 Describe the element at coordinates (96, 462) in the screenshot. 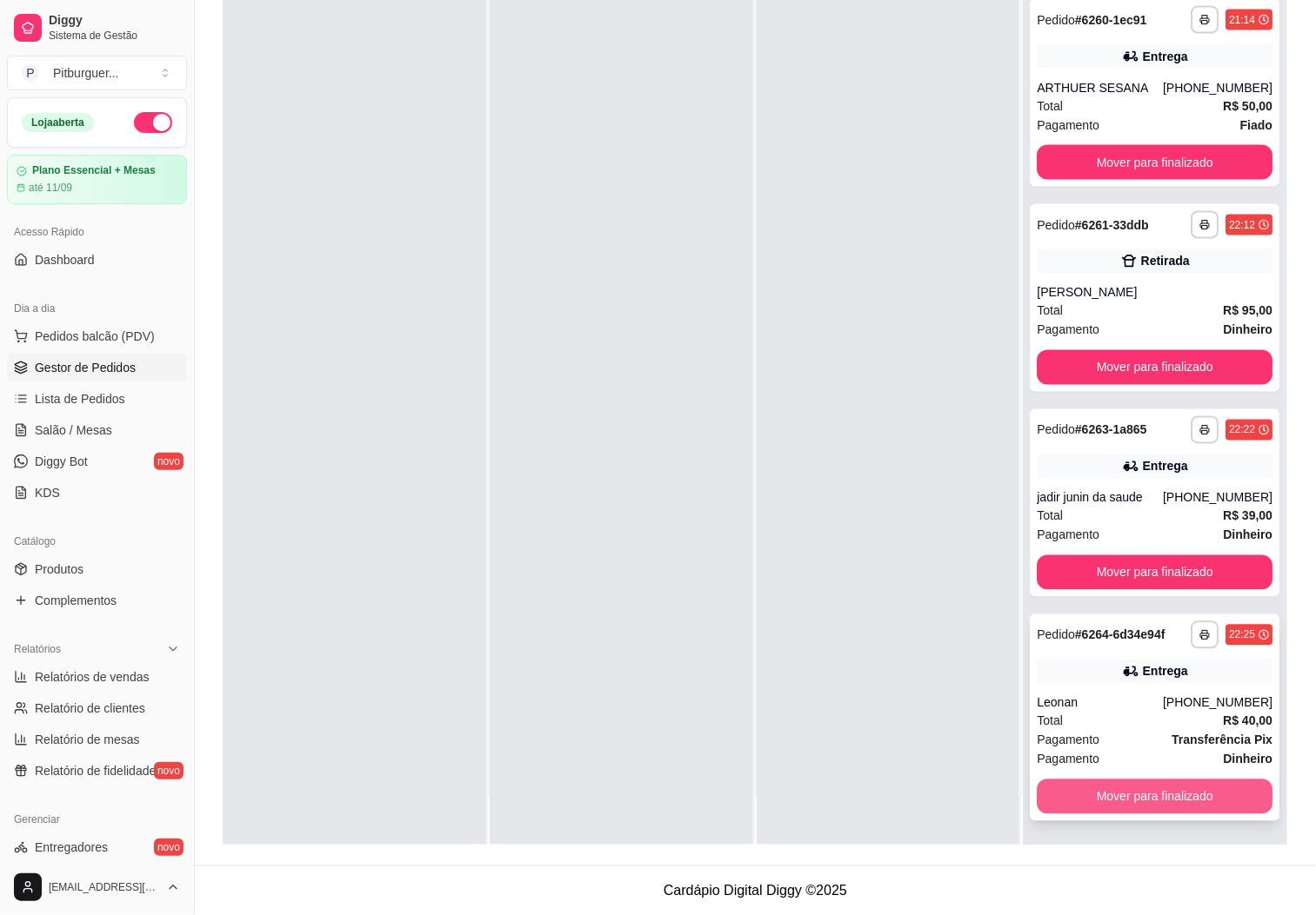

I see `a: Diggy Botnovo` at that location.